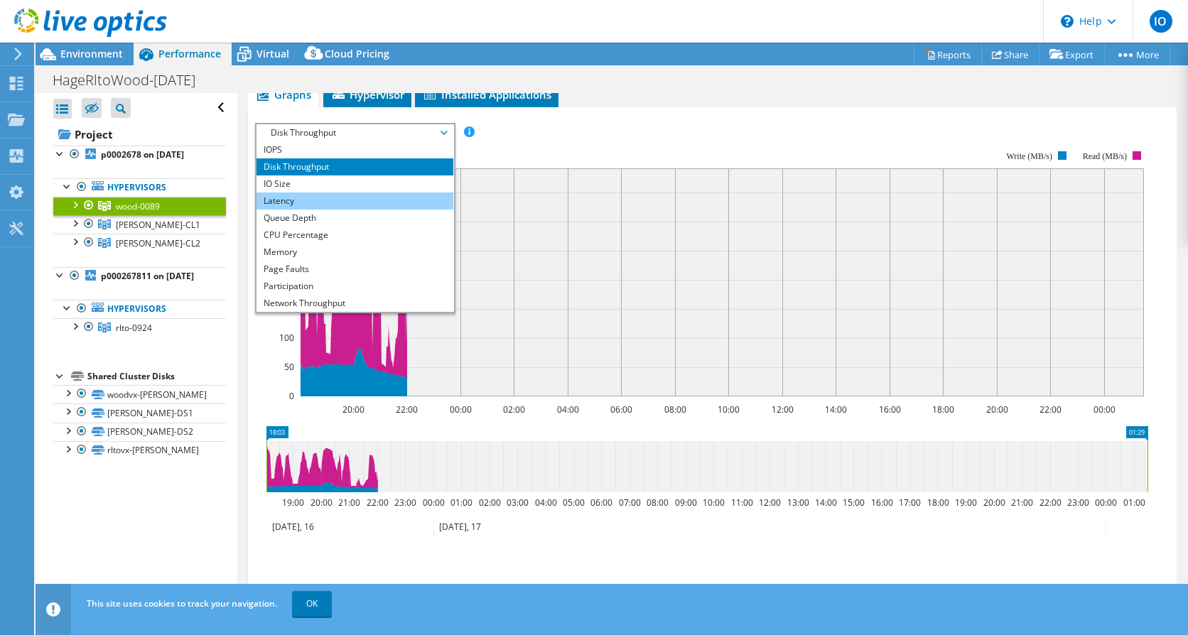  Describe the element at coordinates (797, 502) in the screenshot. I see `text: 13:00` at that location.